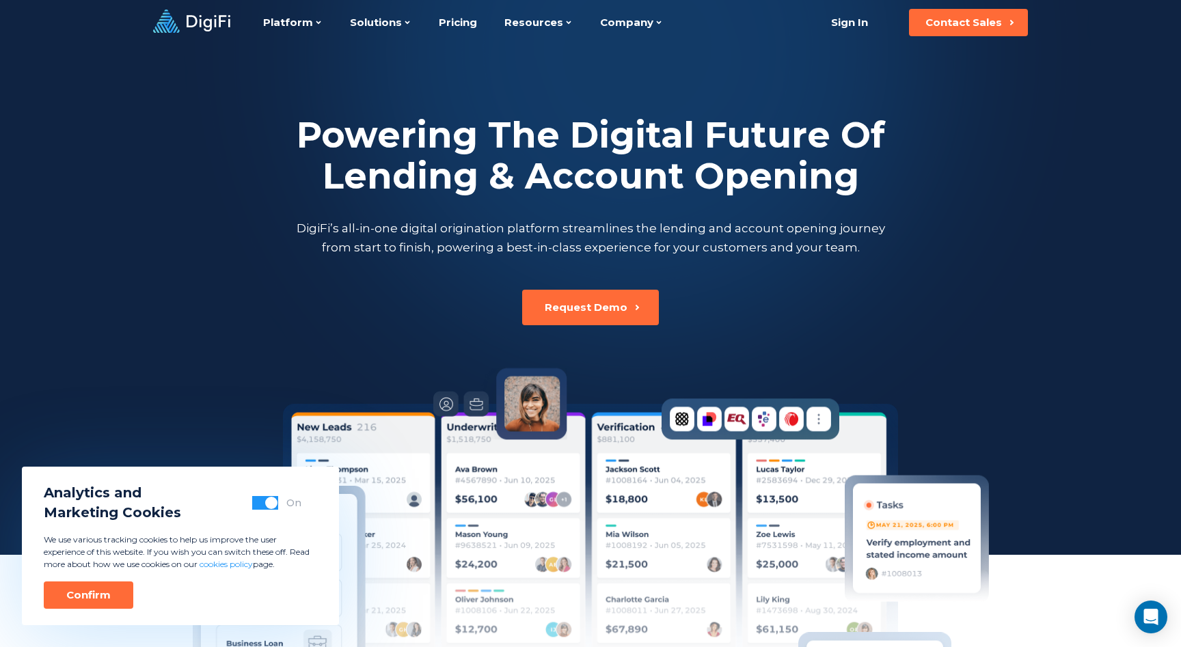  Describe the element at coordinates (1151, 617) in the screenshot. I see `div: Open Intercom Messenger` at that location.